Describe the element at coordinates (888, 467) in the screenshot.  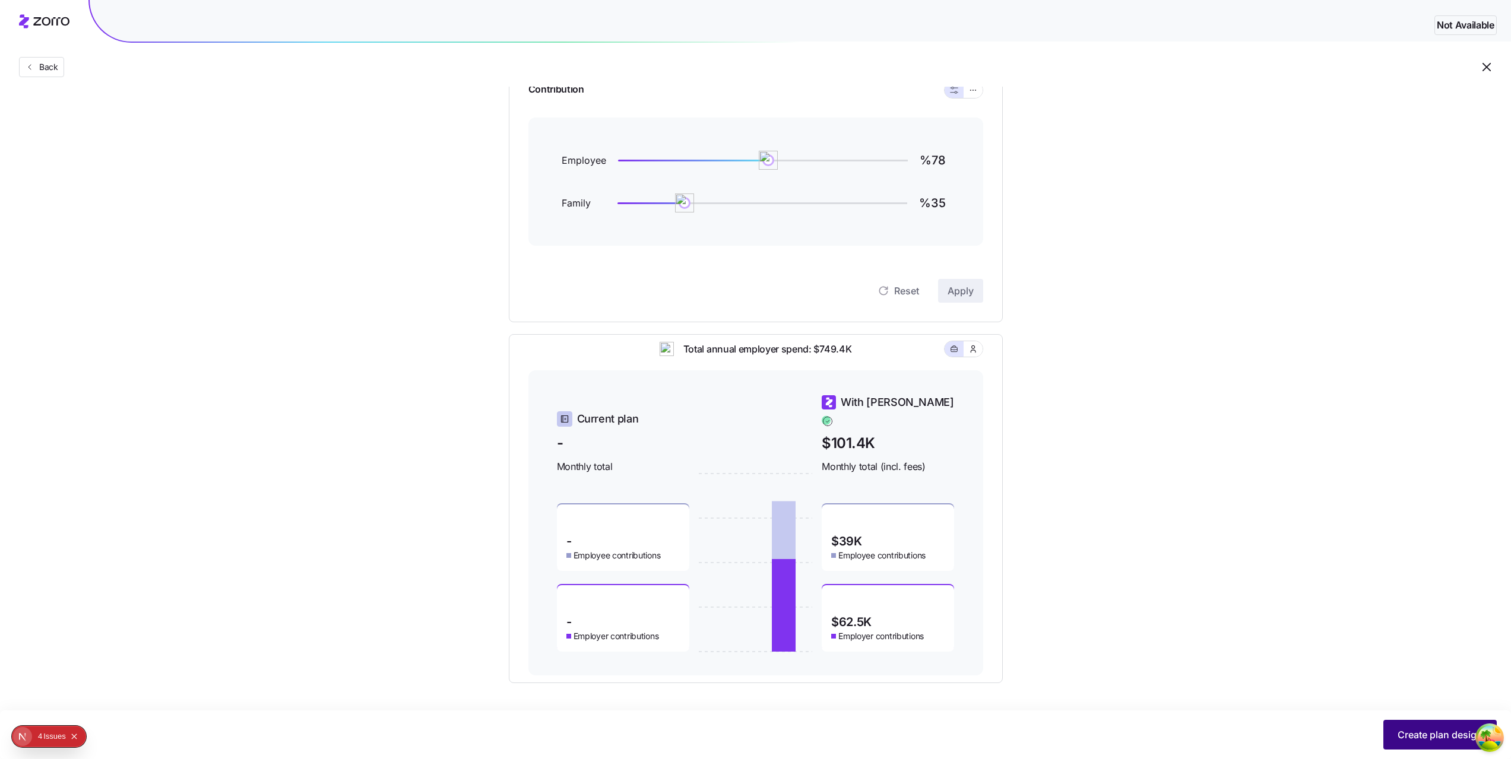
I see `span: Monthly total (incl. fees)` at that location.